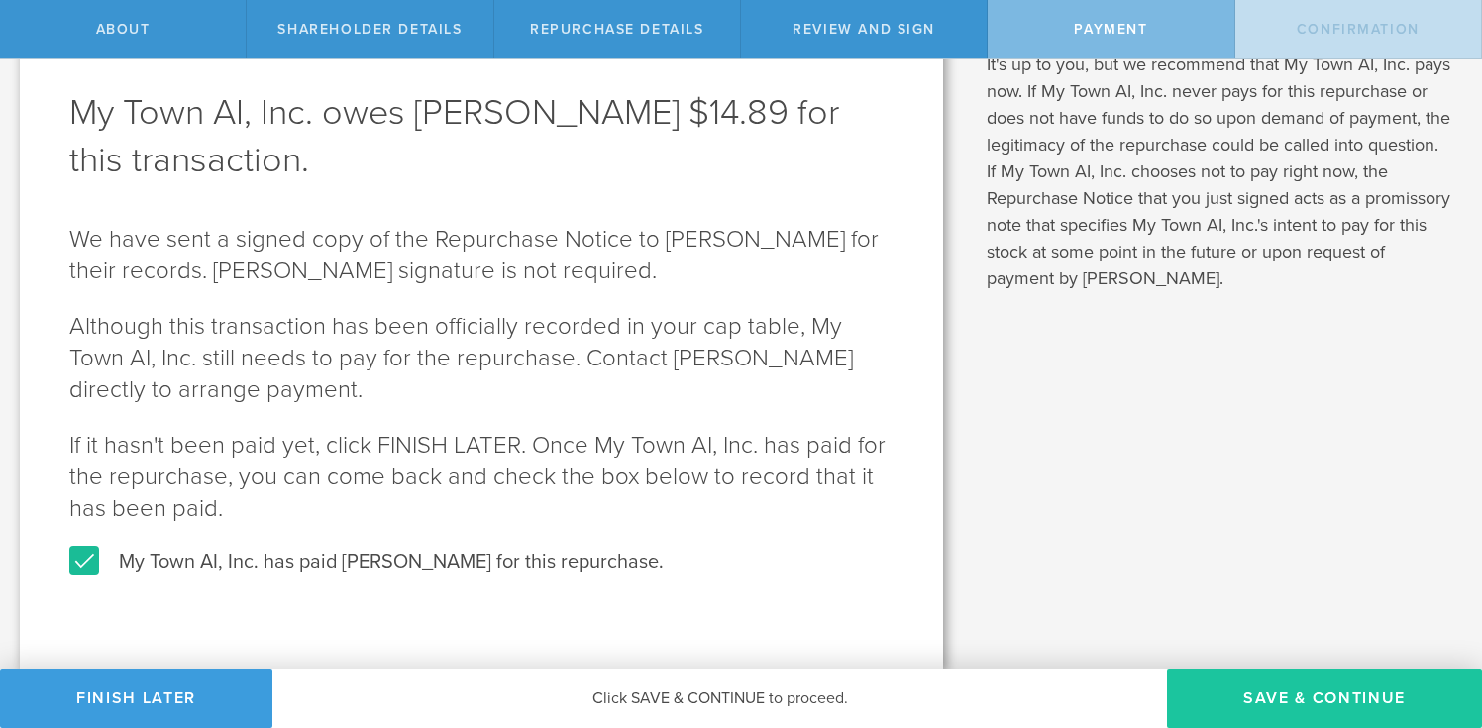  What do you see at coordinates (719, 698) in the screenshot?
I see `div: Click SAVE & CONTINUE to proceed.` at bounding box center [719, 698].